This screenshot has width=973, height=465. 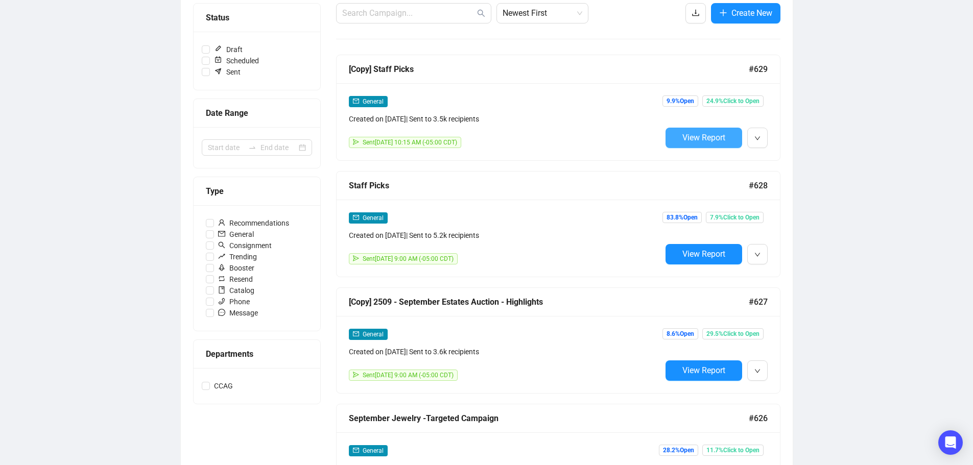 What do you see at coordinates (735, 218) in the screenshot?
I see `span: 7.9% Click to Open` at bounding box center [735, 218].